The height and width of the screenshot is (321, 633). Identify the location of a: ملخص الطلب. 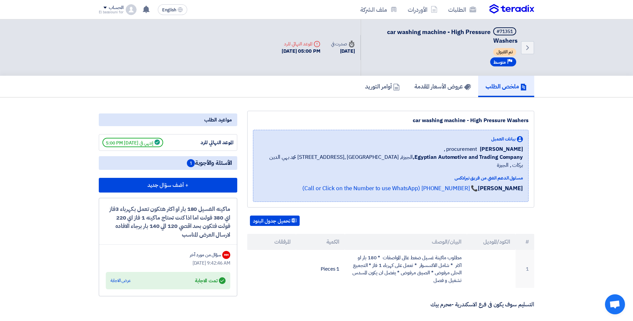
(506, 86).